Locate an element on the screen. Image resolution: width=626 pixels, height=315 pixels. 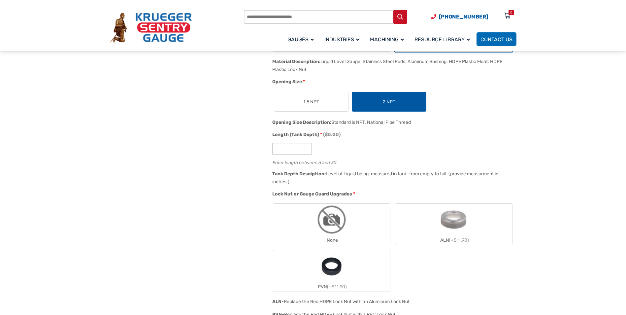
div: Standard is NPT. National Pipe Thread is located at coordinates (371, 122).